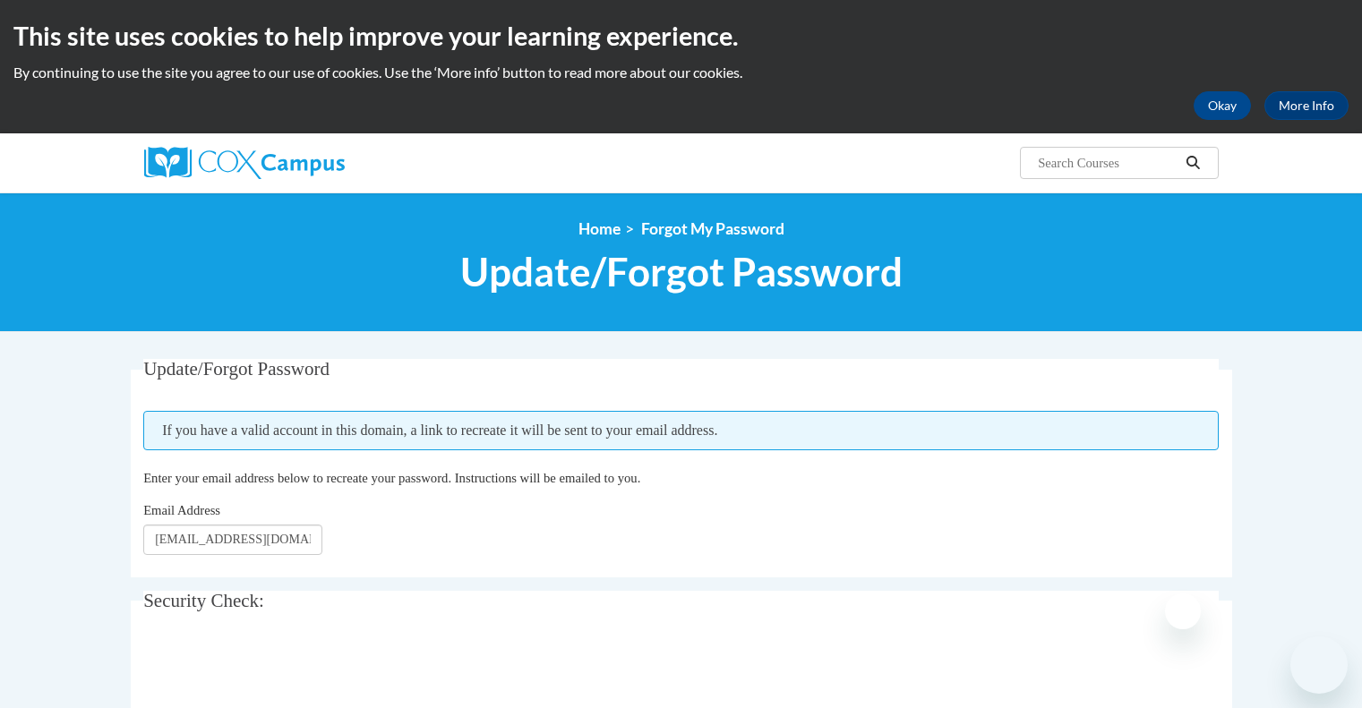 The height and width of the screenshot is (708, 1362). What do you see at coordinates (182, 510) in the screenshot?
I see `span: Email Address` at bounding box center [182, 510].